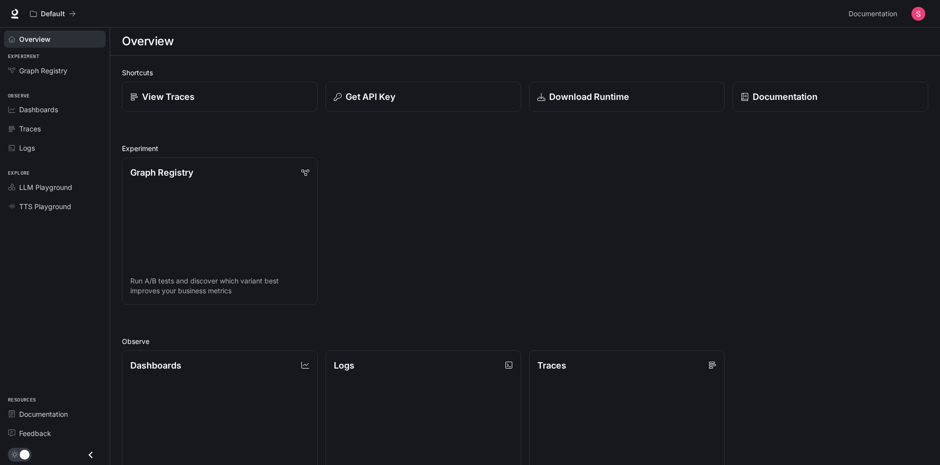 Image resolution: width=940 pixels, height=465 pixels. What do you see at coordinates (25, 454) in the screenshot?
I see `span: Dark mode toggle` at bounding box center [25, 454].